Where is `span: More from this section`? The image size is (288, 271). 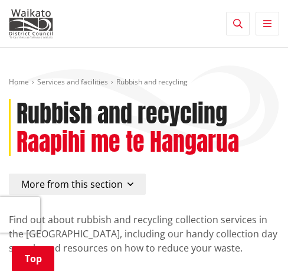 span: More from this section is located at coordinates (72, 184).